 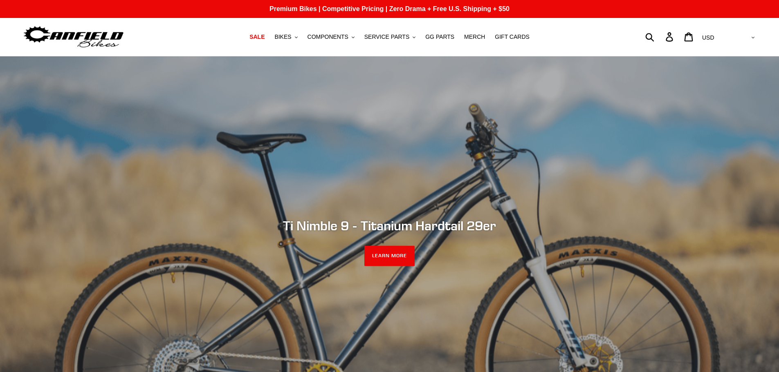 I want to click on button: SERVICE PARTS, so click(x=390, y=37).